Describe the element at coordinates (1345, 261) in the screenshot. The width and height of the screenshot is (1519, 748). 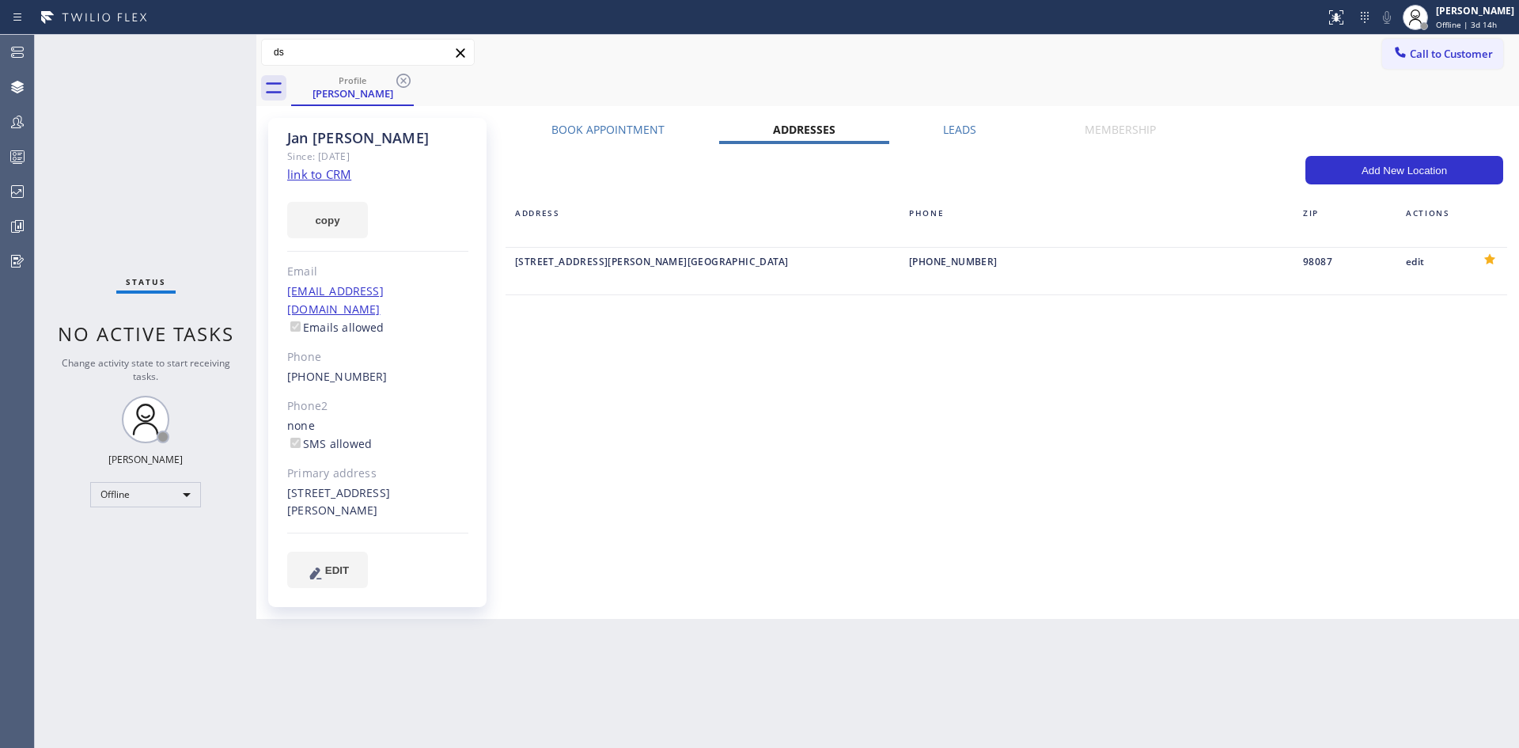
I see `div: 98087` at that location.